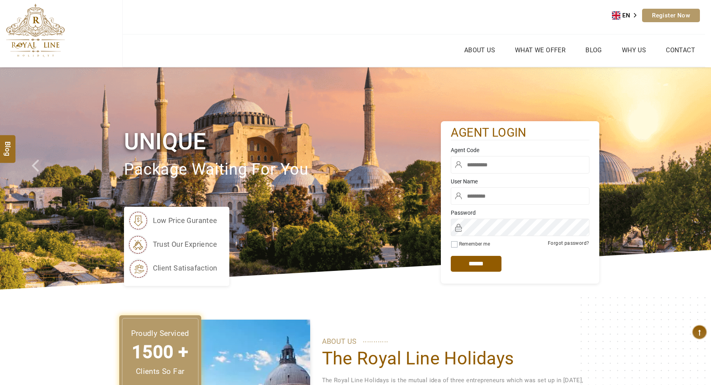 The image size is (711, 385). What do you see at coordinates (475, 244) in the screenshot?
I see `label: Remember me` at bounding box center [475, 244].